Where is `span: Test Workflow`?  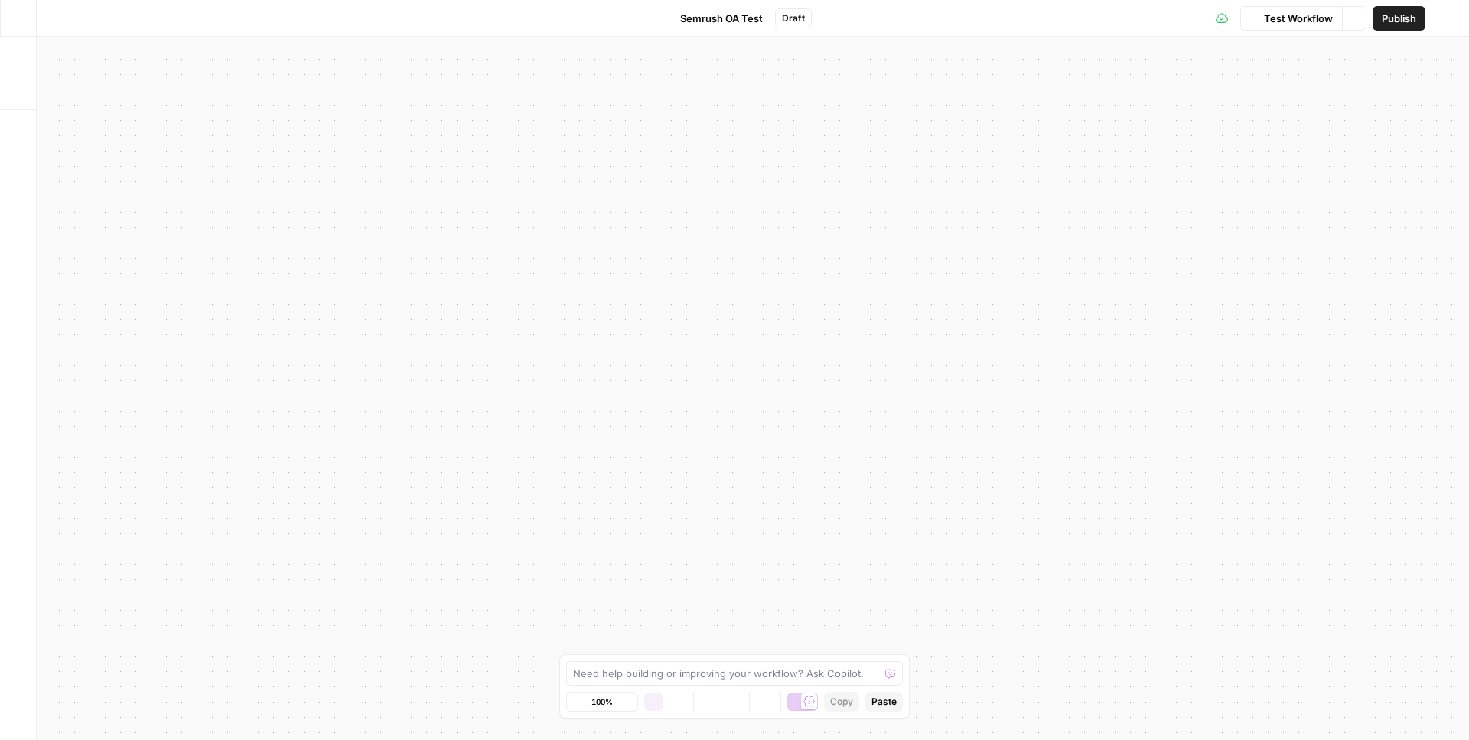 span: Test Workflow is located at coordinates (1298, 18).